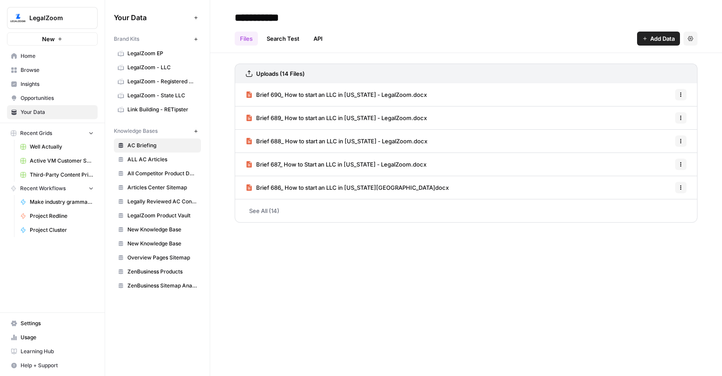  Describe the element at coordinates (157, 145) in the screenshot. I see `a: AC Briefing` at that location.